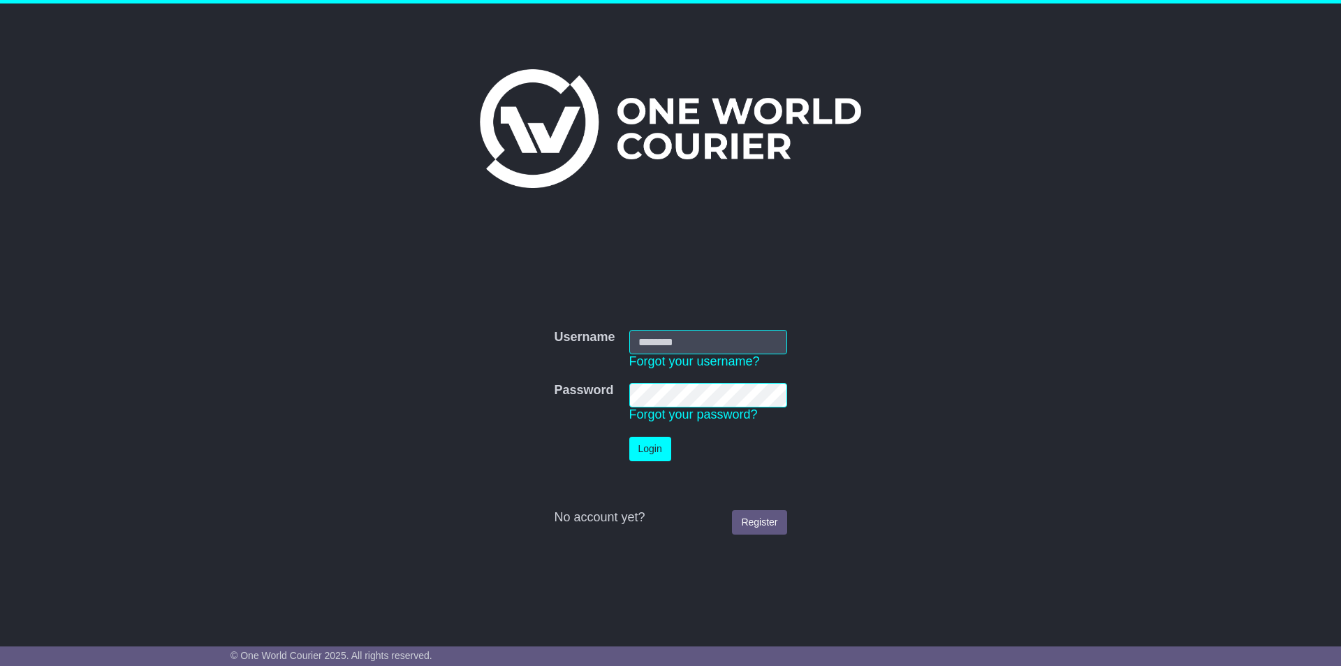 This screenshot has height=666, width=1341. I want to click on a: Forgot your username?, so click(694, 361).